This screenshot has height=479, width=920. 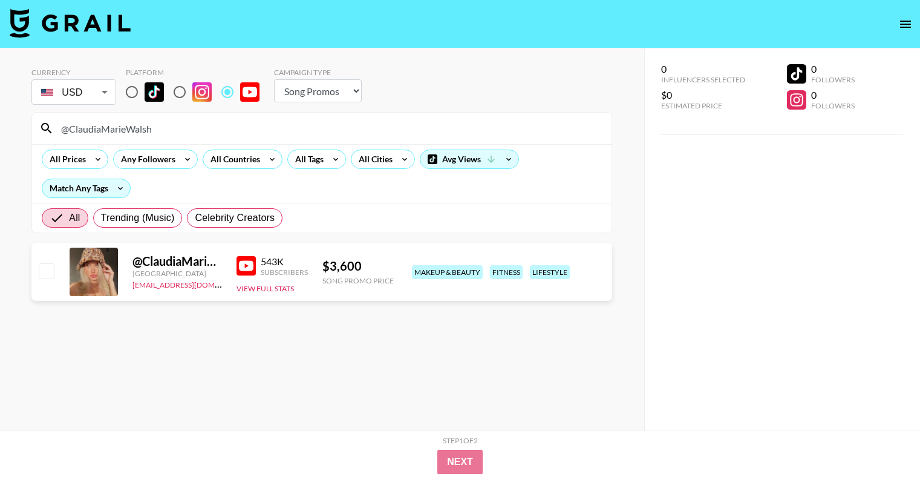 I want to click on div: makeup & beauty, so click(x=447, y=272).